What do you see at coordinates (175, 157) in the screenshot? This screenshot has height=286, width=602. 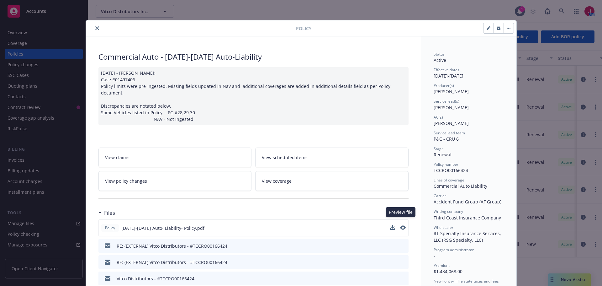 I see `a: View claims` at bounding box center [175, 157].